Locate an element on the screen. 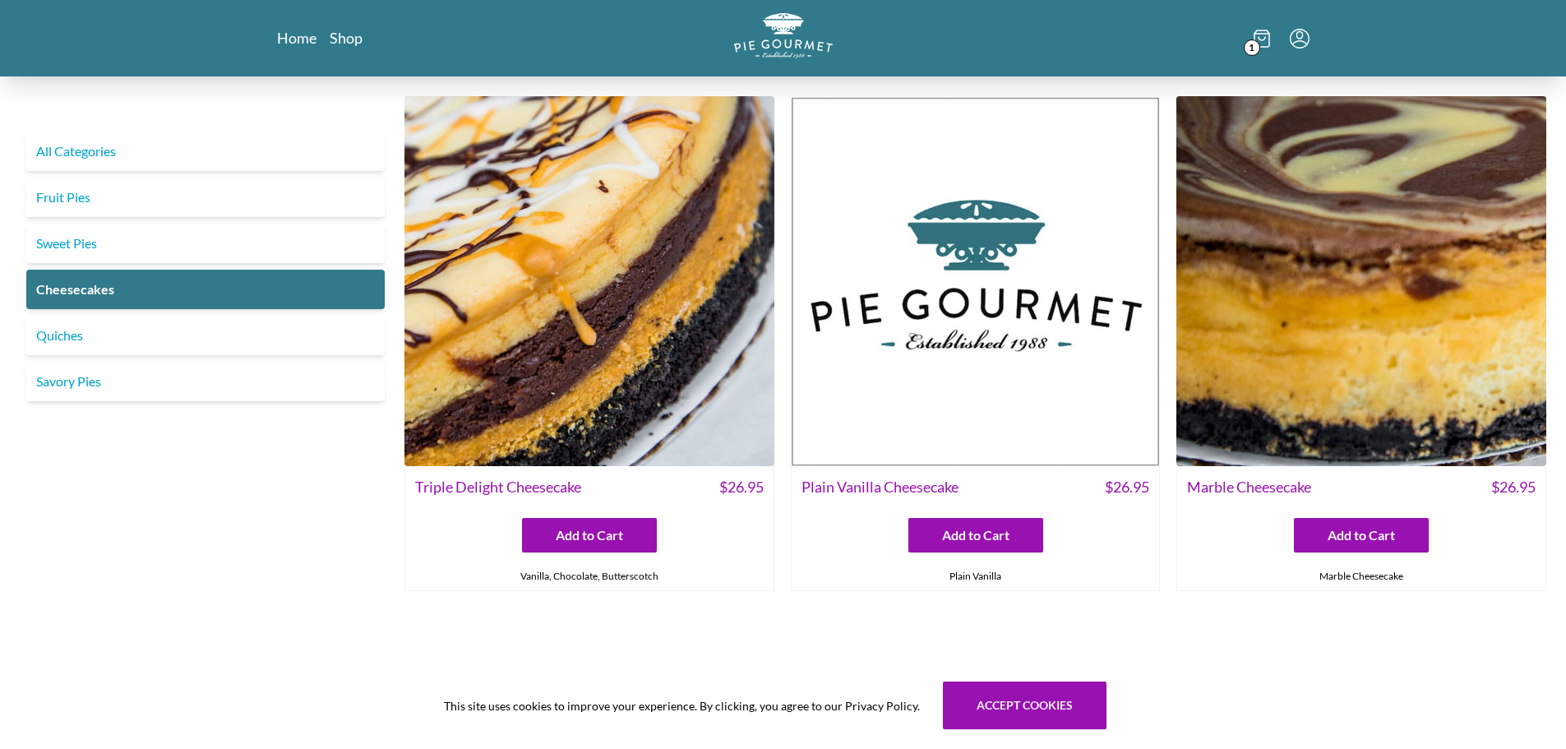 Image resolution: width=1566 pixels, height=749 pixels. a: Sweet Pies is located at coordinates (206, 243).